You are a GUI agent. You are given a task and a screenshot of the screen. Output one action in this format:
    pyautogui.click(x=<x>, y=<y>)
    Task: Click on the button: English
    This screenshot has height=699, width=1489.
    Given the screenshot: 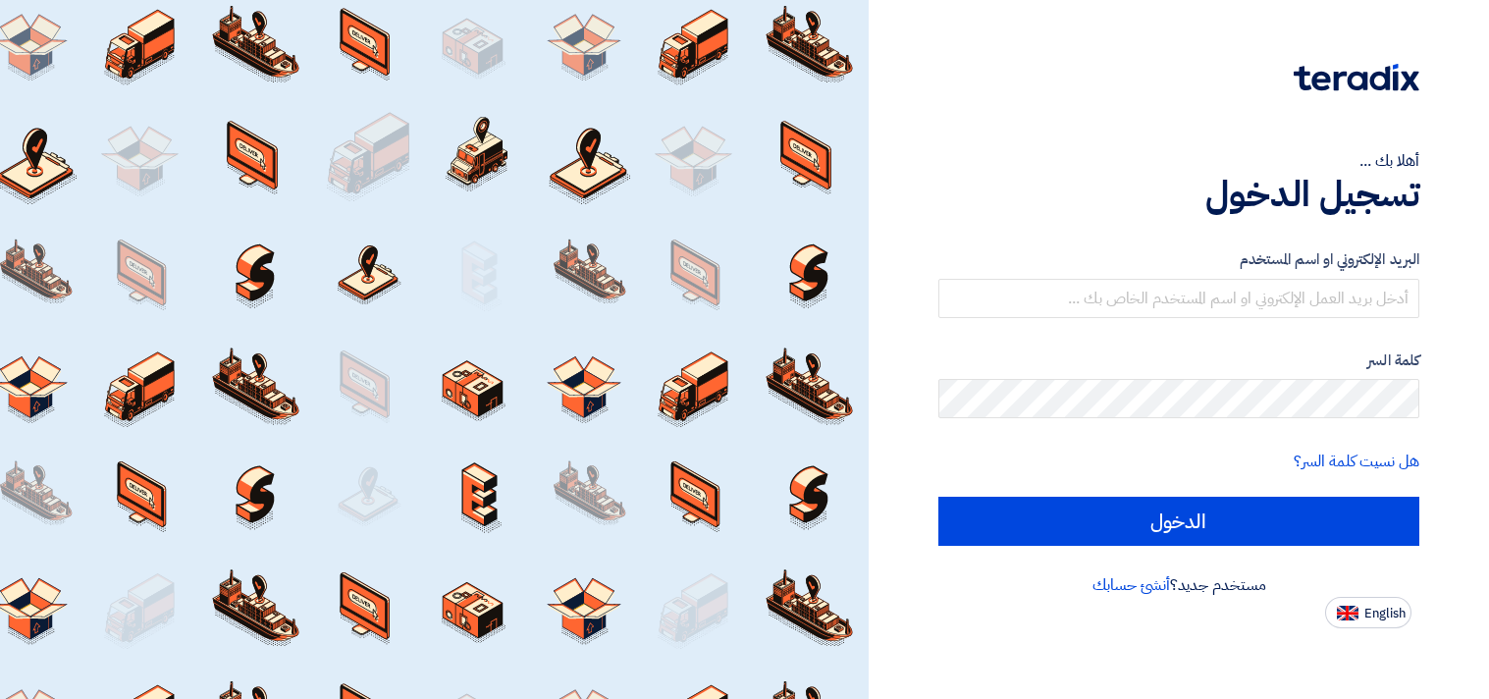 What is the action you would take?
    pyautogui.click(x=1368, y=613)
    